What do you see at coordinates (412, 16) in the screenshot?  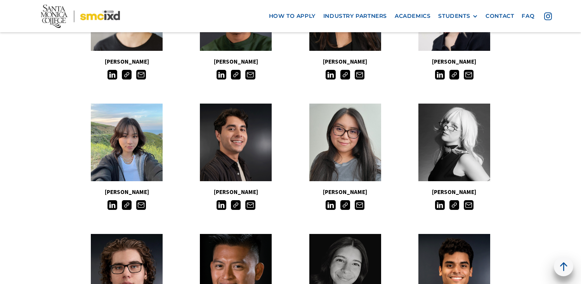 I see `a: Academics` at bounding box center [412, 16].